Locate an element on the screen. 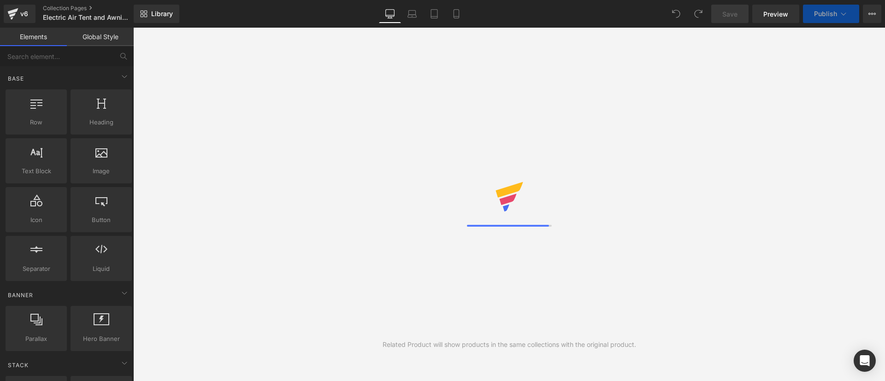  button: Publish is located at coordinates (831, 14).